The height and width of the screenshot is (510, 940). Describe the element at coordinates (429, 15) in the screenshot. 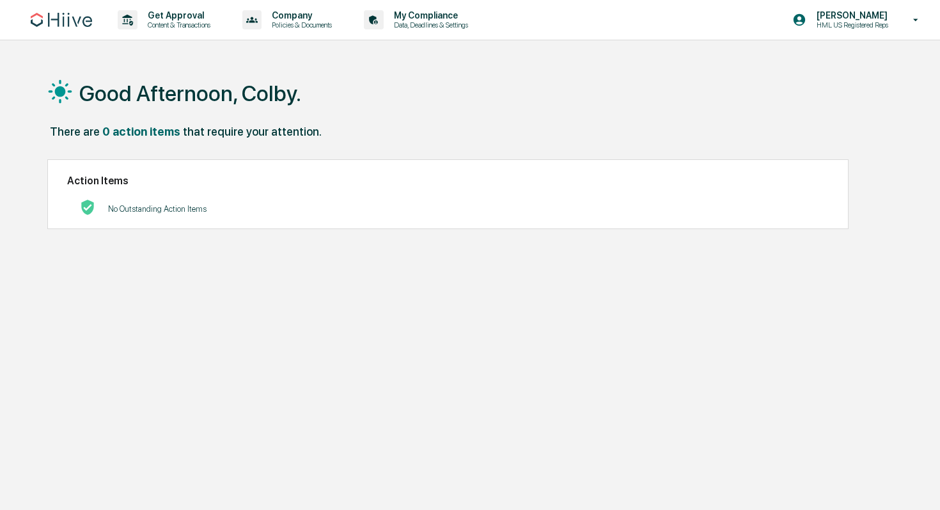

I see `p: My Compliance` at that location.